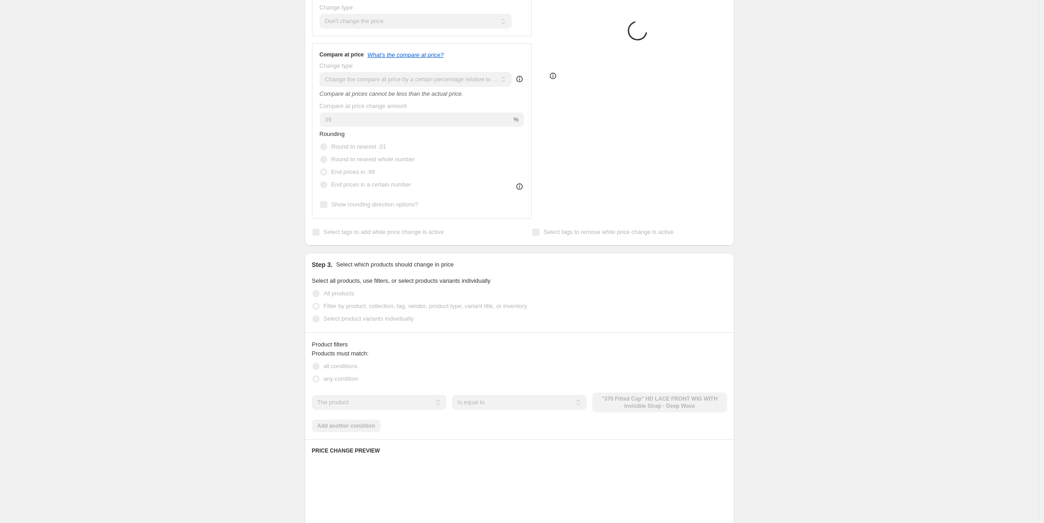 The height and width of the screenshot is (523, 1044). Describe the element at coordinates (519, 79) in the screenshot. I see `div: help` at that location.